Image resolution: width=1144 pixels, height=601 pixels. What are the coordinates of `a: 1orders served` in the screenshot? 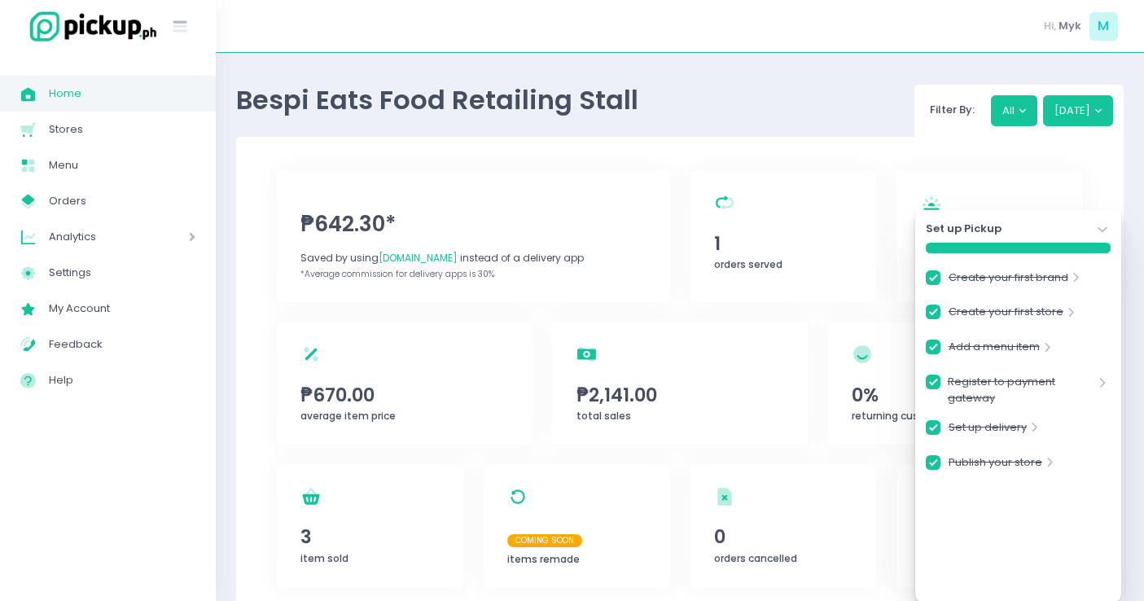 It's located at (783, 236).